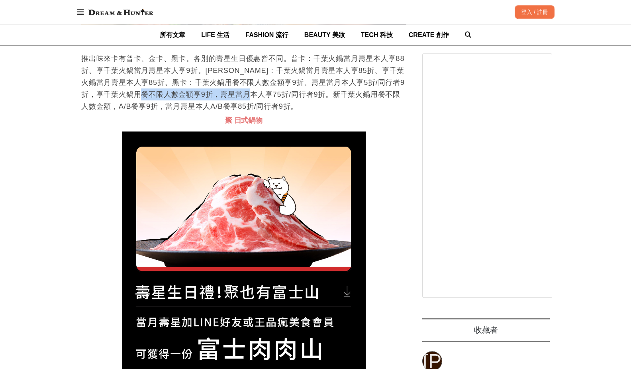  What do you see at coordinates (215, 35) in the screenshot?
I see `a: LIFE 生活` at bounding box center [215, 35].